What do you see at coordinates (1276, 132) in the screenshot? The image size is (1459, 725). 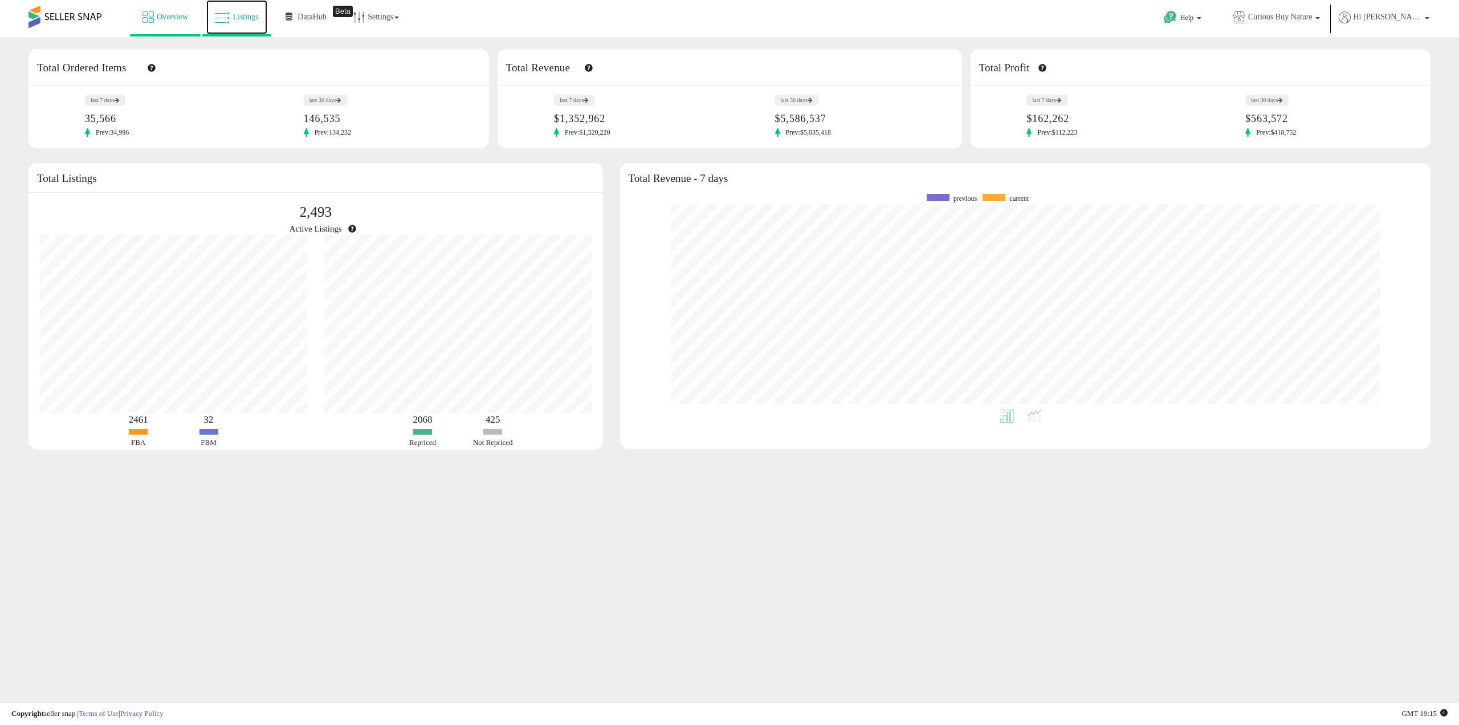 I see `span: Prev: $418,752` at bounding box center [1276, 132].